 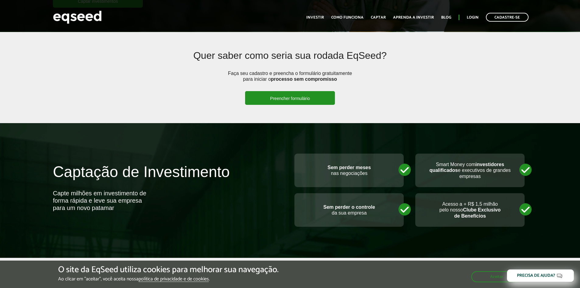 What do you see at coordinates (168, 278) in the screenshot?
I see `p: Ao clicar em "aceitar", você aceita nossa .` at bounding box center [168, 278].